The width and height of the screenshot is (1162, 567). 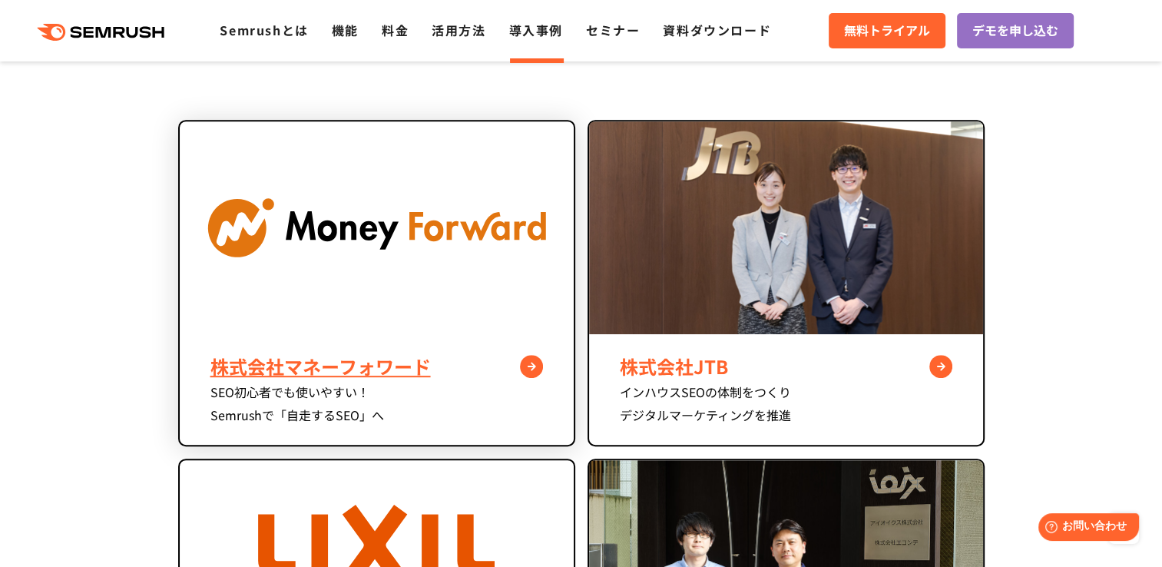 What do you see at coordinates (785, 403) in the screenshot?
I see `div: インハウスSEOの体制をつくり デジタルマーケティングを推進` at bounding box center [785, 403].